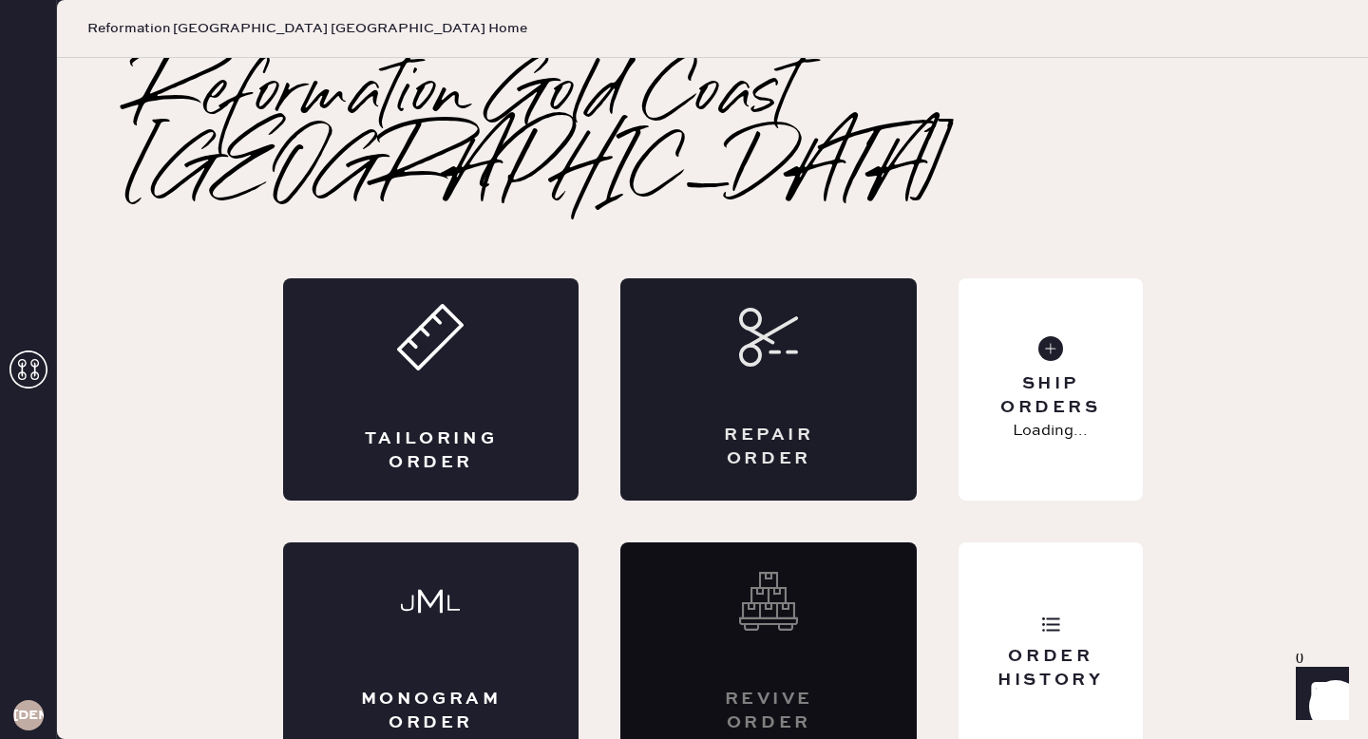  Describe the element at coordinates (768, 711) in the screenshot. I see `div: Revive order` at that location.